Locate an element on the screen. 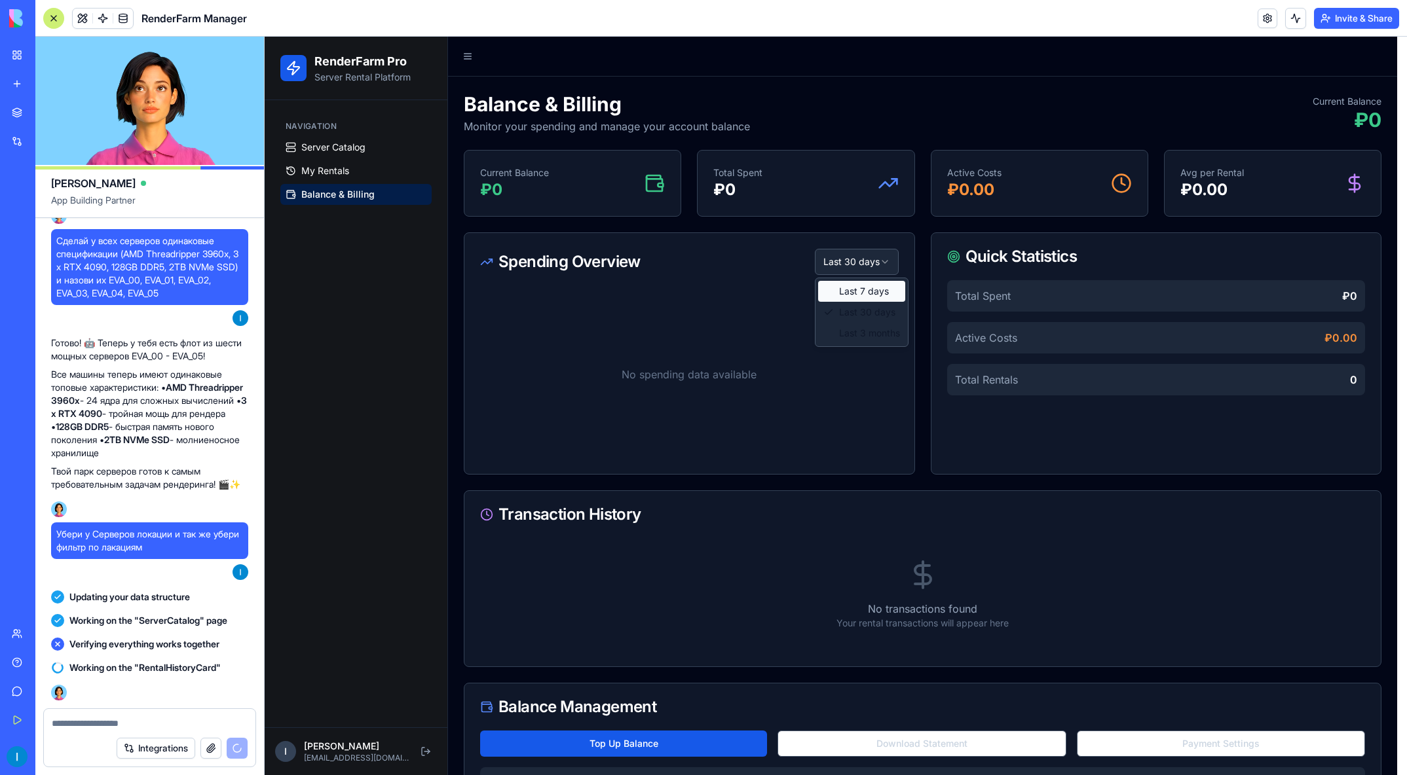 Image resolution: width=1407 pixels, height=775 pixels. span: Working on the "RentalHistoryCard" is located at coordinates (145, 668).